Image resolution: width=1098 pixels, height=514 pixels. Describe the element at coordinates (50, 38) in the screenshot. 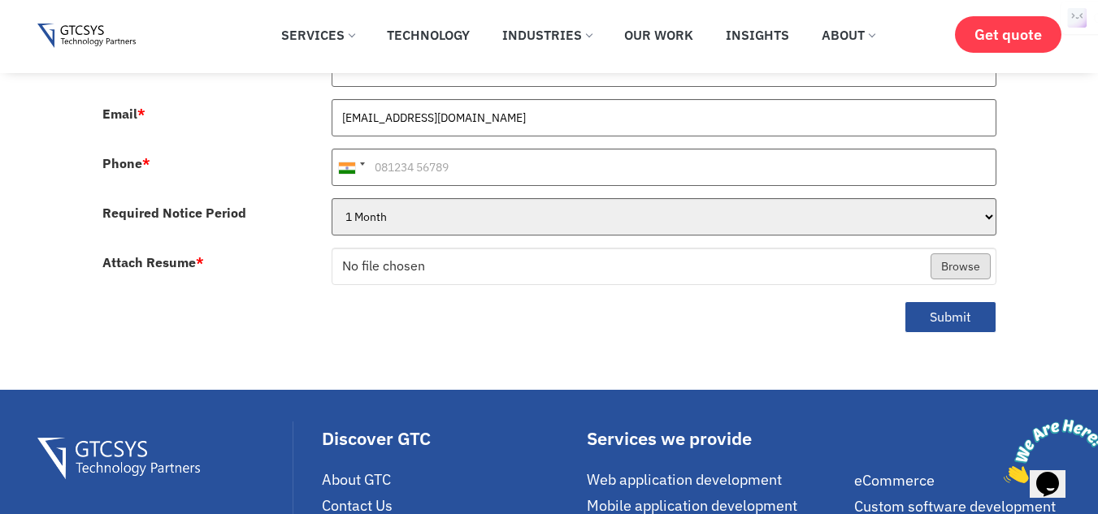

I see `div: CloseChat attention grabber` at that location.